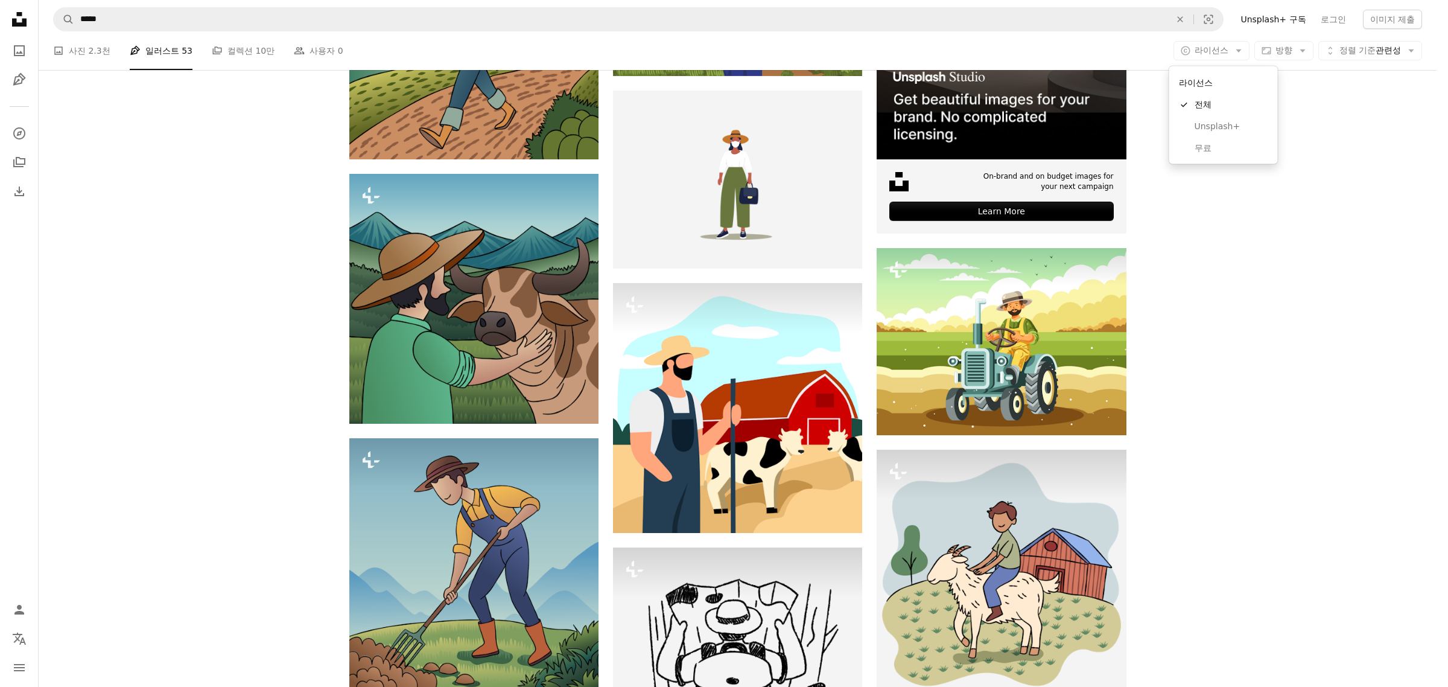  I want to click on span: 라이선스, so click(1212, 50).